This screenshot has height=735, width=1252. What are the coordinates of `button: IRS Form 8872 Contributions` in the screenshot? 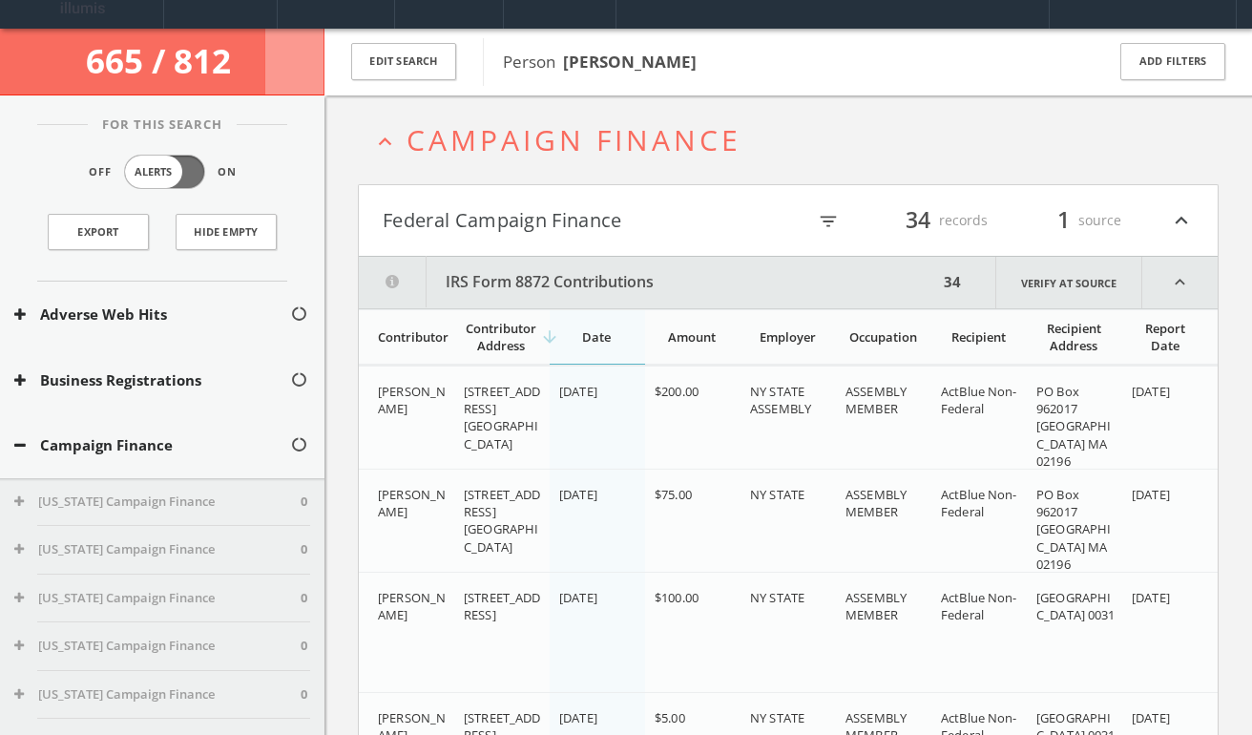 It's located at (648, 282).